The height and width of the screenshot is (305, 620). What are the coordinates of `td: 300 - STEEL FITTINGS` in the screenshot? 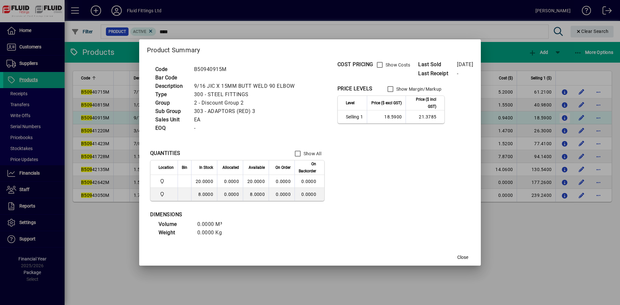 It's located at (247, 95).